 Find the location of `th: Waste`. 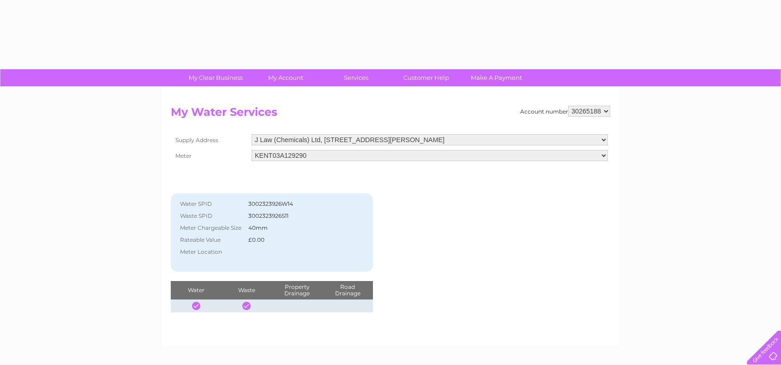

th: Waste is located at coordinates (246, 291).